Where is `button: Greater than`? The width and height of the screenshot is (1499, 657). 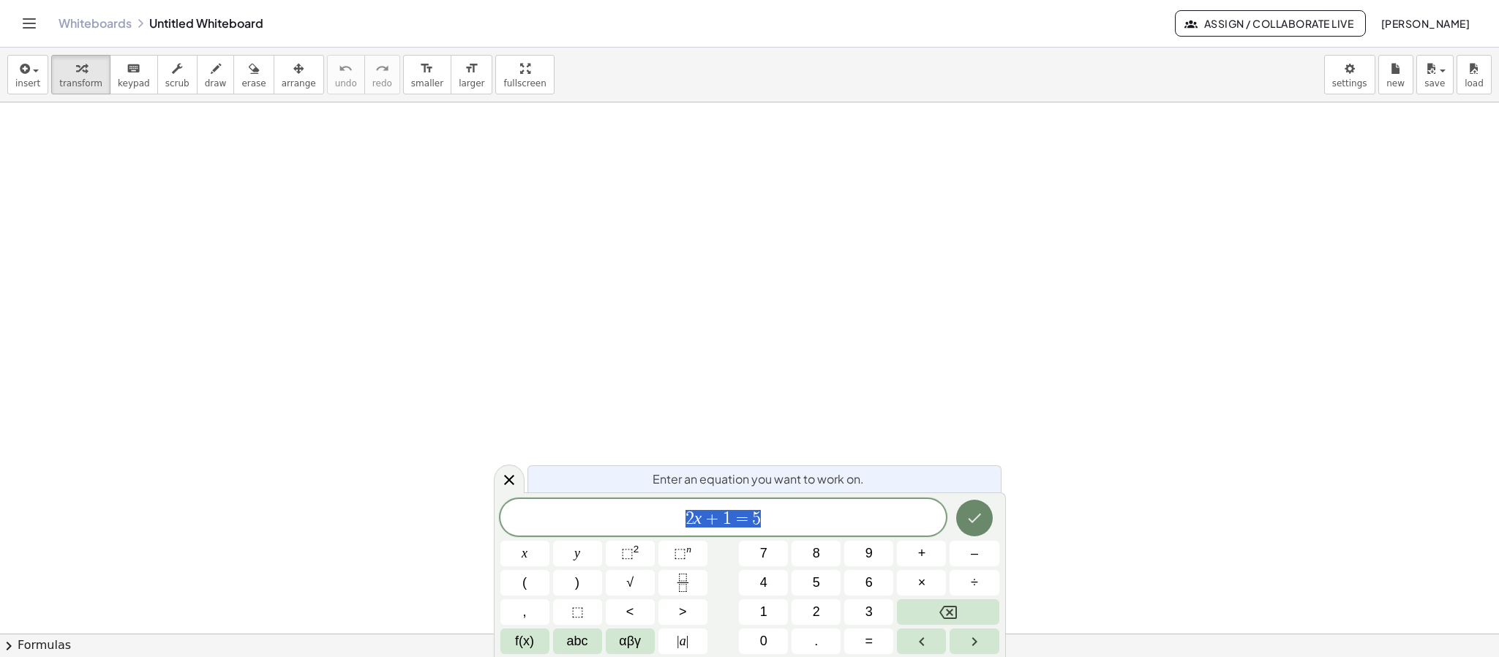
button: Greater than is located at coordinates (683, 612).